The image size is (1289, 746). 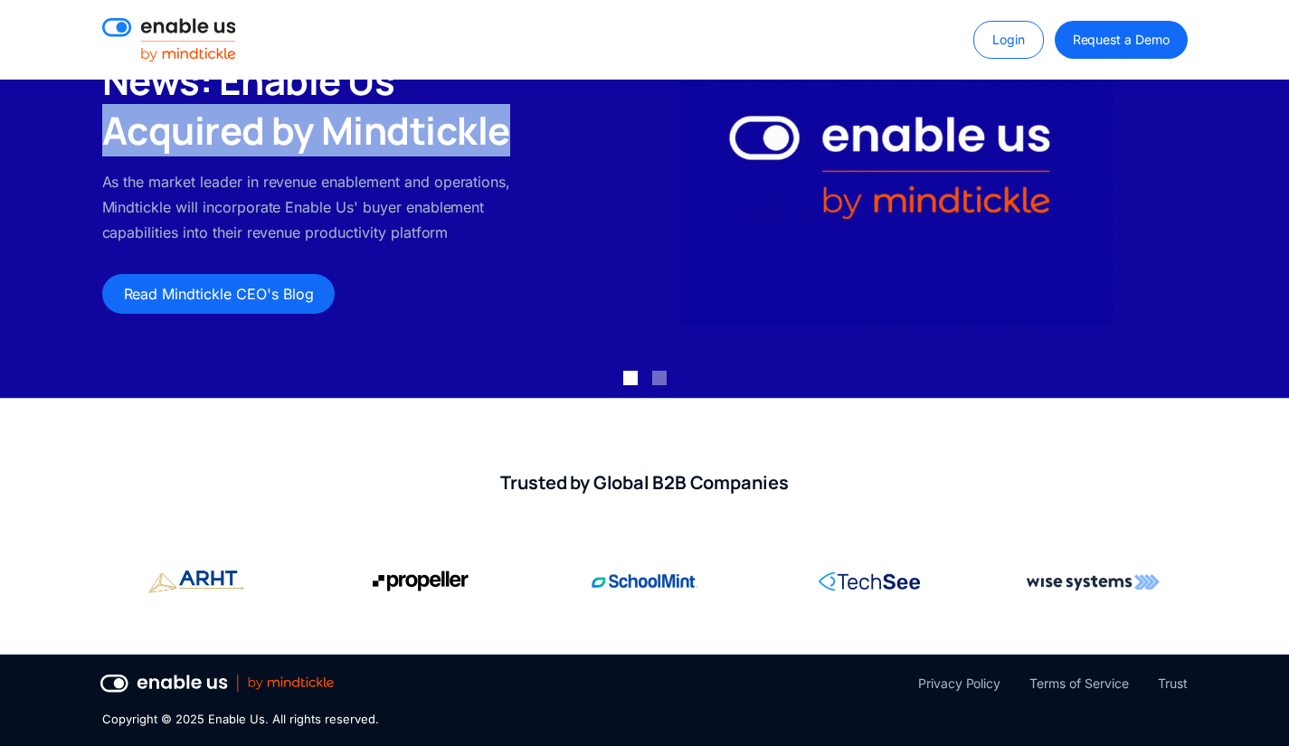 What do you see at coordinates (219, 294) in the screenshot?
I see `a: Read Mindtickle CEO's Blog` at bounding box center [219, 294].